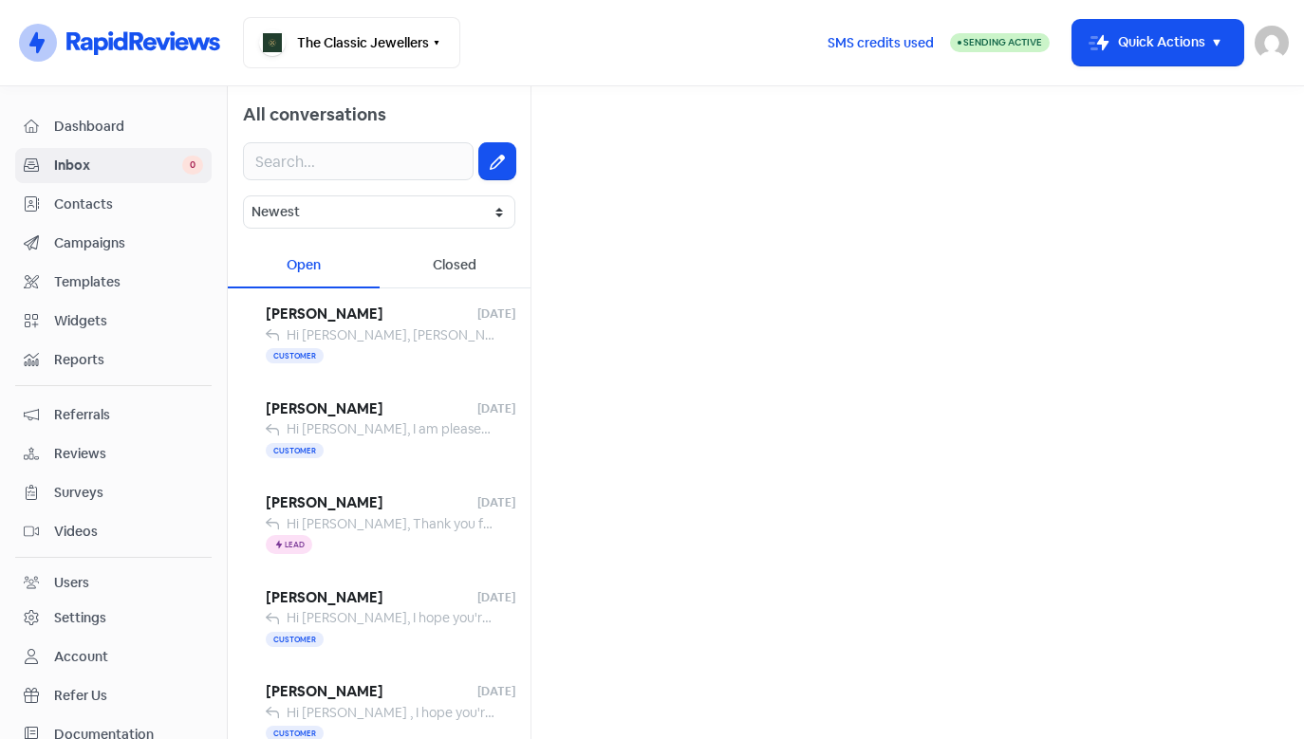  Describe the element at coordinates (113, 243) in the screenshot. I see `a: Campaigns` at that location.